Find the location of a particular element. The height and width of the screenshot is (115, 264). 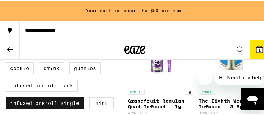

span: 1 is located at coordinates (260, 49).